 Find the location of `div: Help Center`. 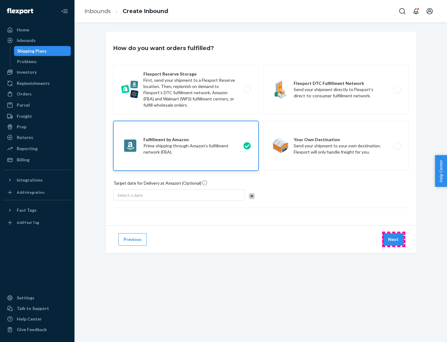

div: Help Center is located at coordinates (29, 319).